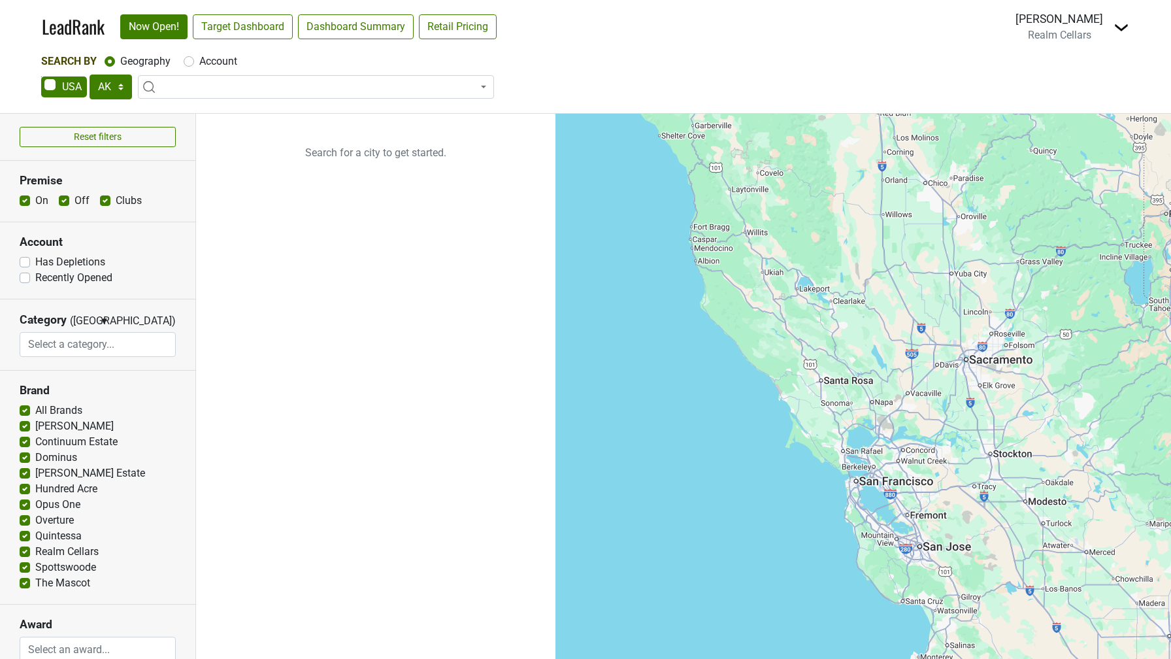  I want to click on a: Now Open!, so click(154, 27).